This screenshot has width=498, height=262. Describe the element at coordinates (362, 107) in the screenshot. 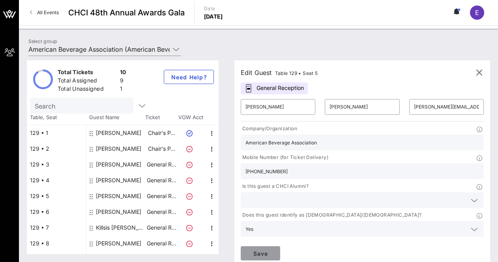

I see `input: Last Name*` at that location.